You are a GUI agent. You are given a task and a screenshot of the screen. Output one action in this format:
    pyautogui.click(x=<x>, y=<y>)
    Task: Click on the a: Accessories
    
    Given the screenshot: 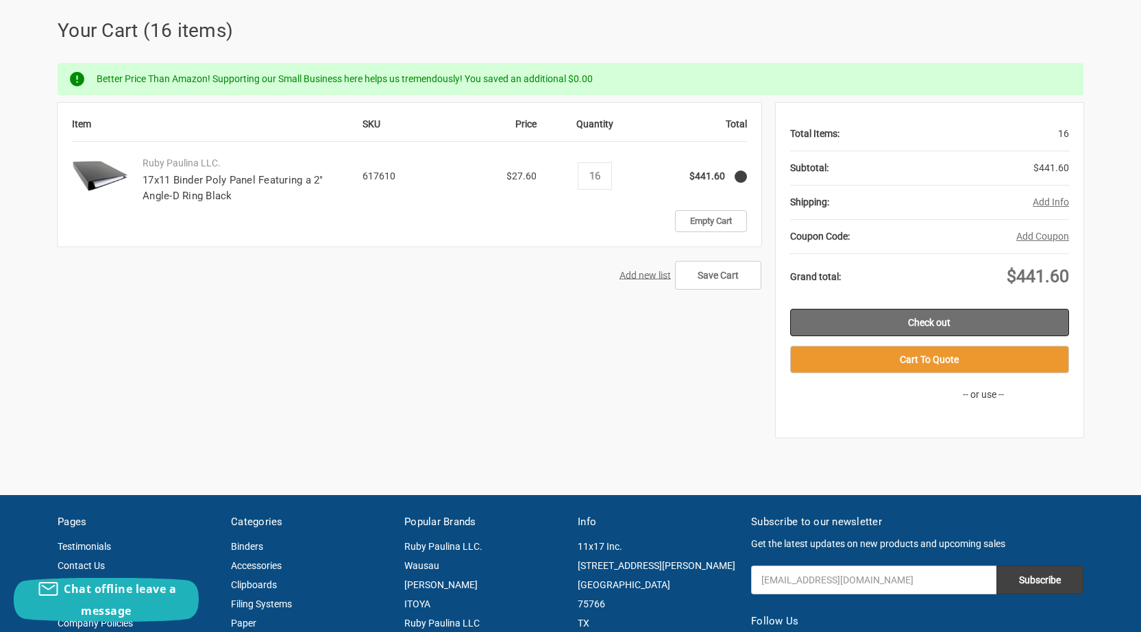 What is the action you would take?
    pyautogui.click(x=256, y=566)
    